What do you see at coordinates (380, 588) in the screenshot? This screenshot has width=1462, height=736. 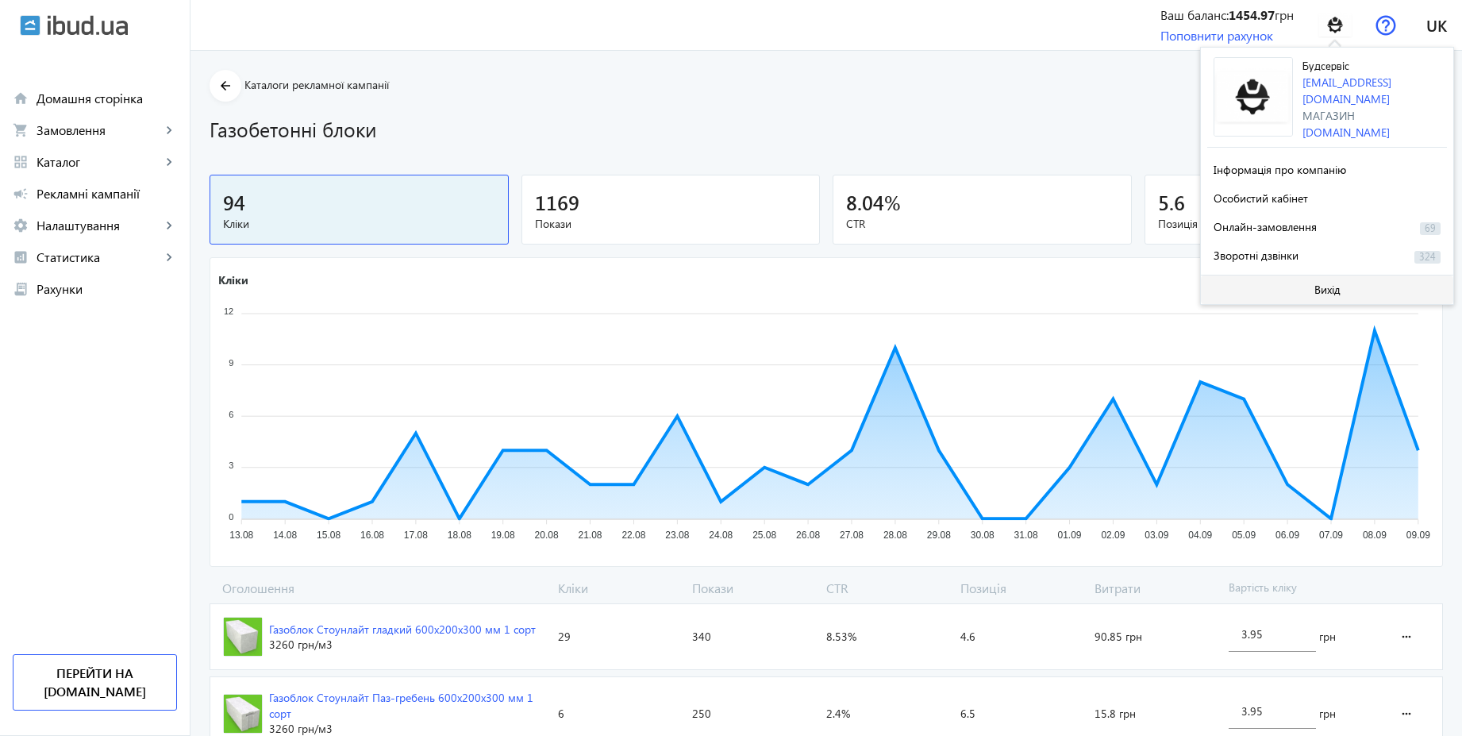 I see `span: Оголошення` at bounding box center [380, 588].